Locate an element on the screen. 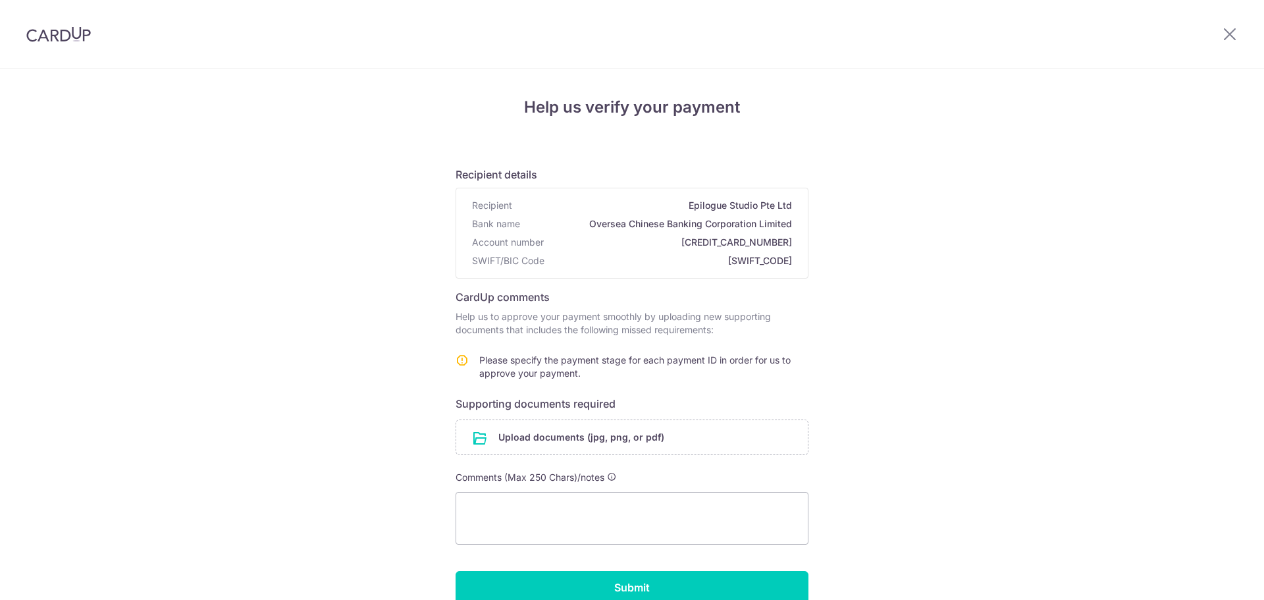  span: Account number is located at coordinates (508, 242).